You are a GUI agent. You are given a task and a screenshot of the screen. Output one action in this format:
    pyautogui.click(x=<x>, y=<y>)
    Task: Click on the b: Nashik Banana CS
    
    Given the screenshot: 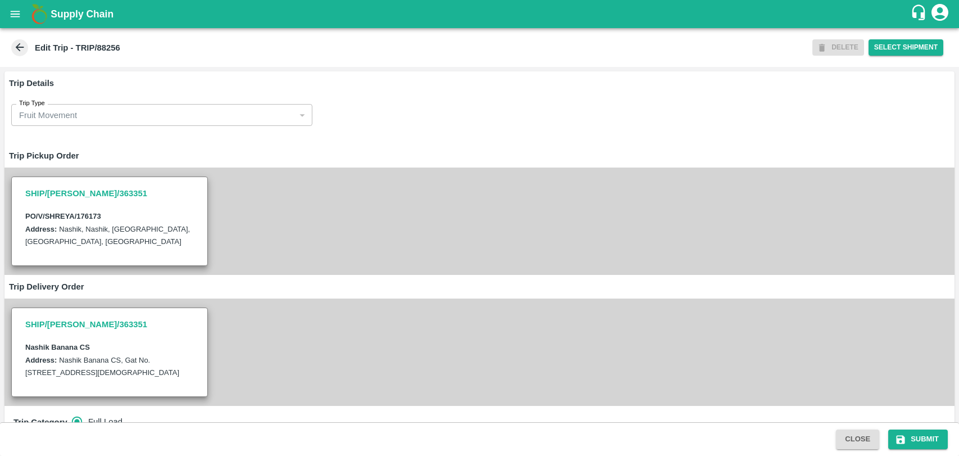 What is the action you would take?
    pyautogui.click(x=57, y=347)
    